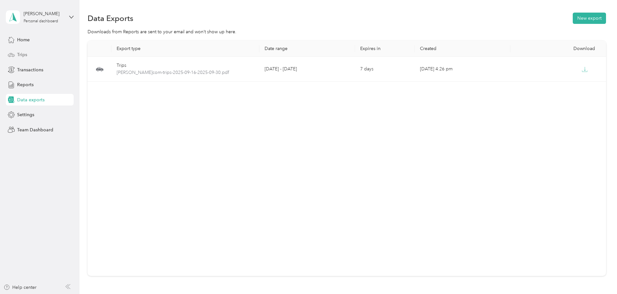  What do you see at coordinates (20, 288) in the screenshot?
I see `div: Help center` at bounding box center [20, 288].